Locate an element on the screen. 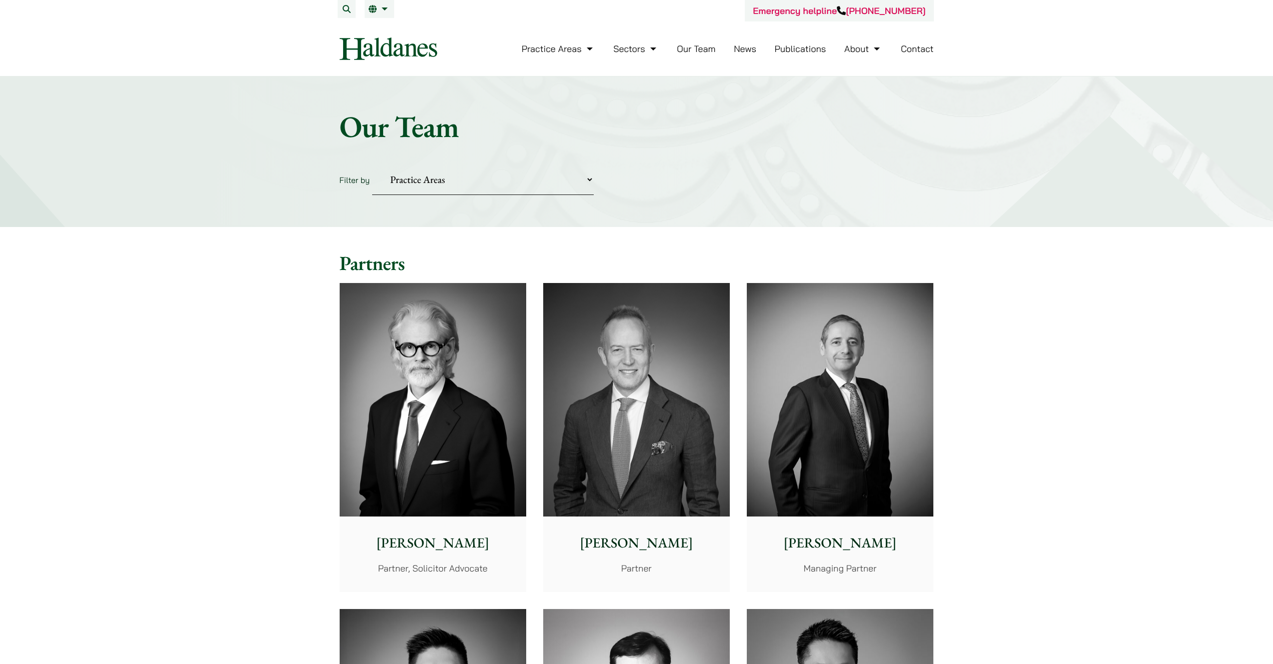 The width and height of the screenshot is (1273, 664). a: About is located at coordinates (863, 49).